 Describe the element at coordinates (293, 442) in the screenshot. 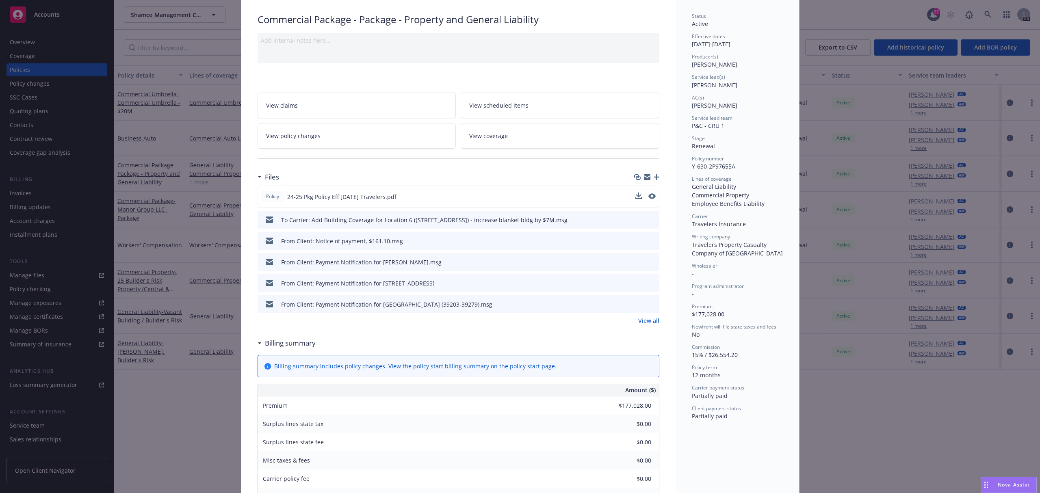

I see `span: Surplus lines state fee` at that location.